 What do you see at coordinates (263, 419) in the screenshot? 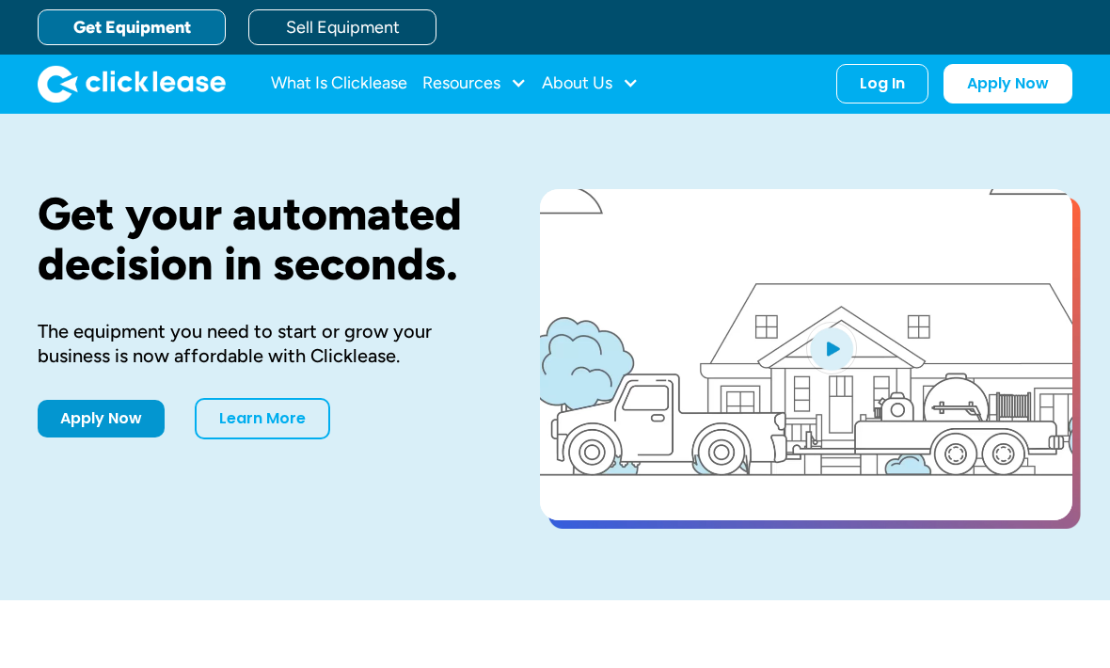
I see `a: Learn More` at bounding box center [263, 419].